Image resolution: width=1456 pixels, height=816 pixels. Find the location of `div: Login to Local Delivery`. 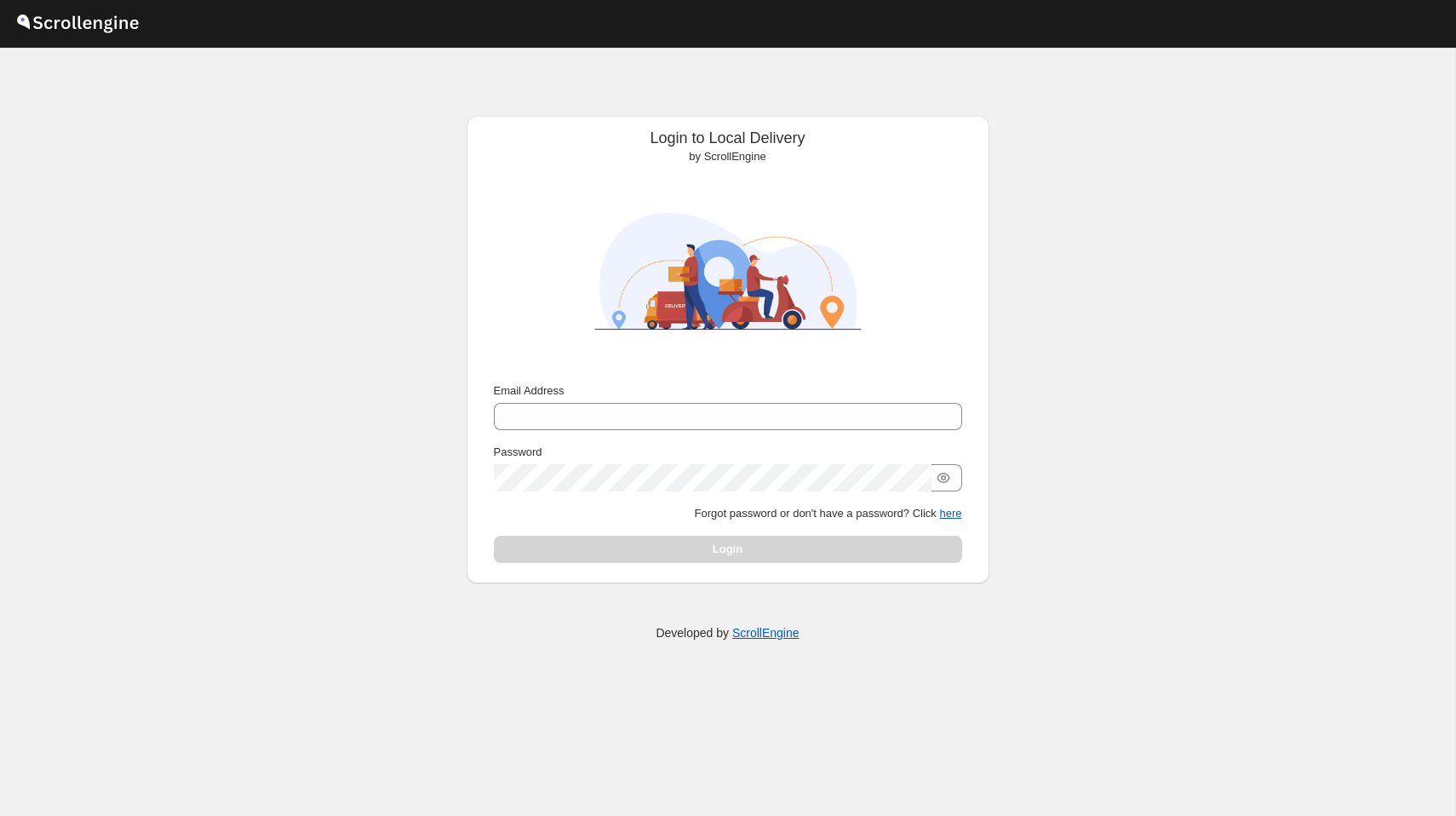

div: Login to Local Delivery is located at coordinates (728, 148).